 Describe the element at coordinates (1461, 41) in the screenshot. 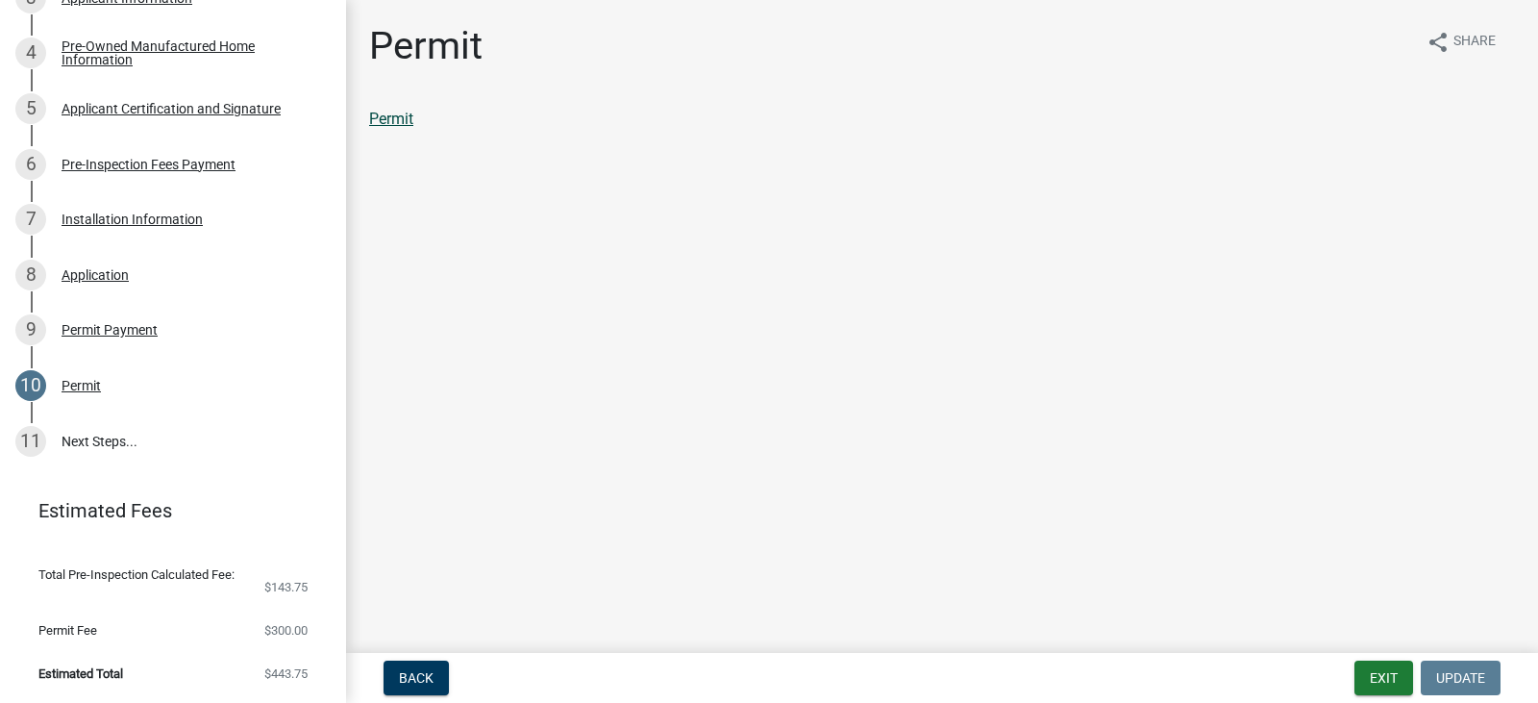

I see `button: shareShare` at that location.